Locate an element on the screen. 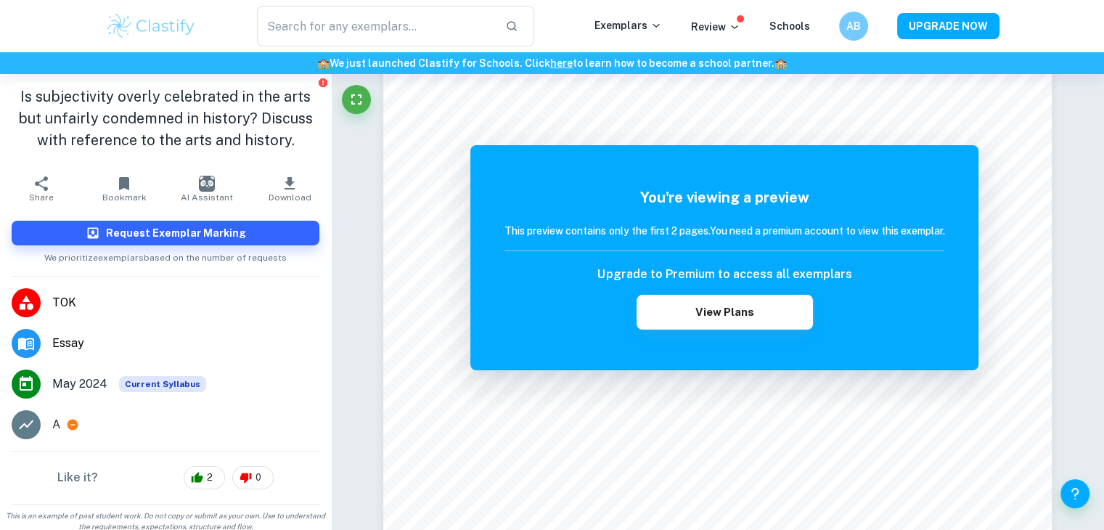 The width and height of the screenshot is (1104, 530). h6: Like it? is located at coordinates (78, 478).